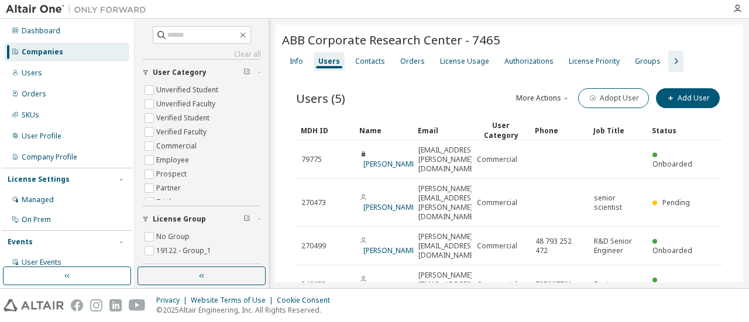 This screenshot has width=749, height=322. What do you see at coordinates (307, 301) in the screenshot?
I see `div: Cookie Consent` at bounding box center [307, 301].